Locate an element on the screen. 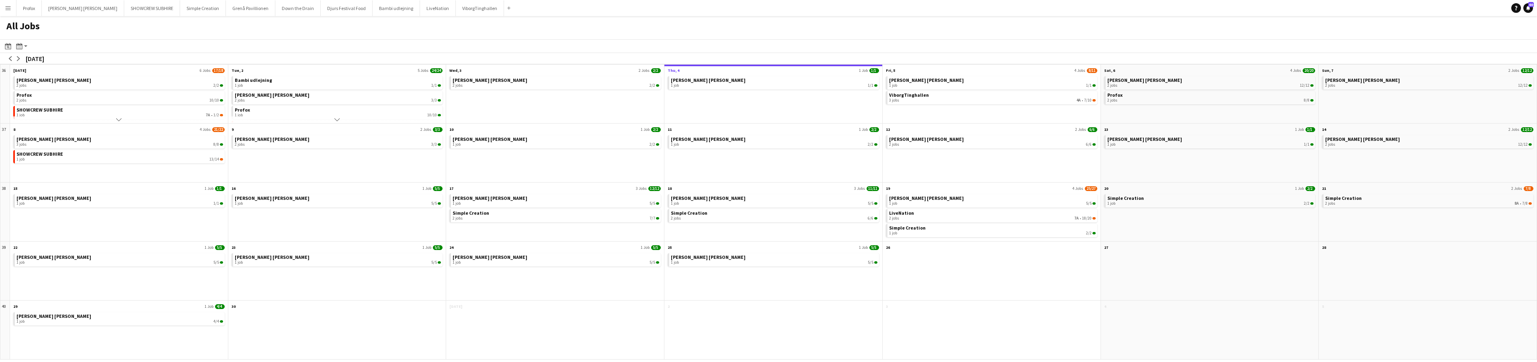  a: Profox2 jobs10/10 is located at coordinates (120, 97).